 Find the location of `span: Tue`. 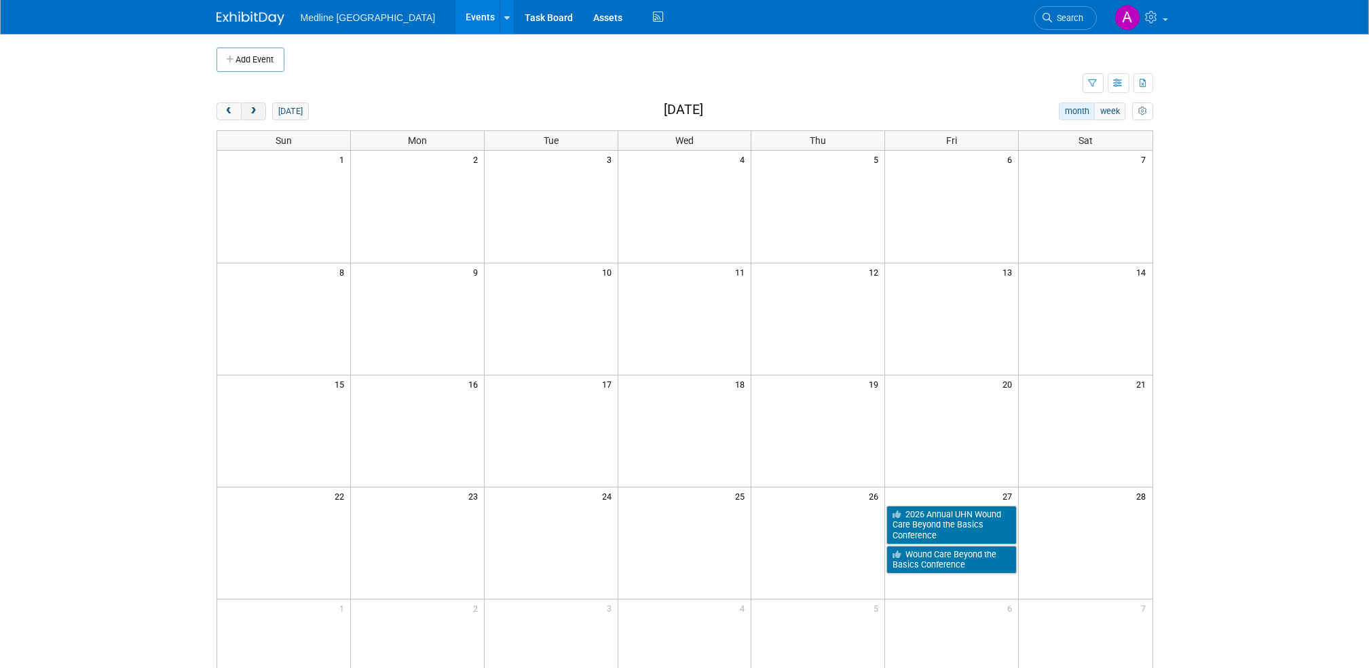

span: Tue is located at coordinates (551, 140).